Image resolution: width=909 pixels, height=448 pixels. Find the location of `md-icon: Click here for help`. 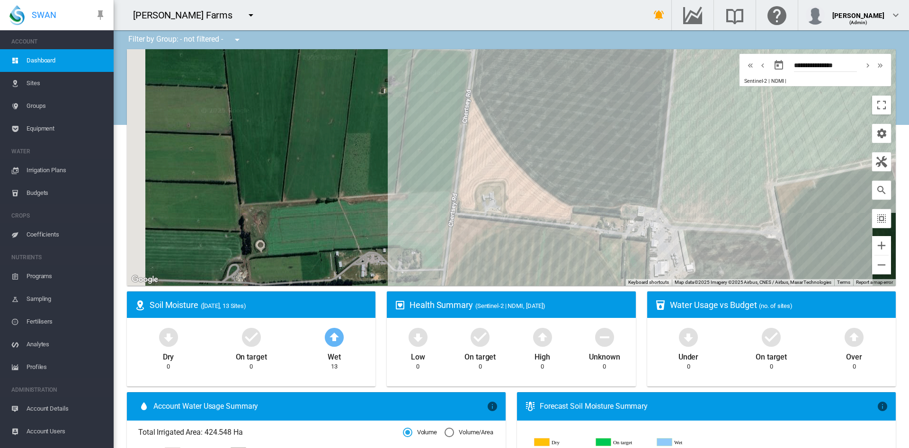

md-icon: Click here for help is located at coordinates (777, 15).